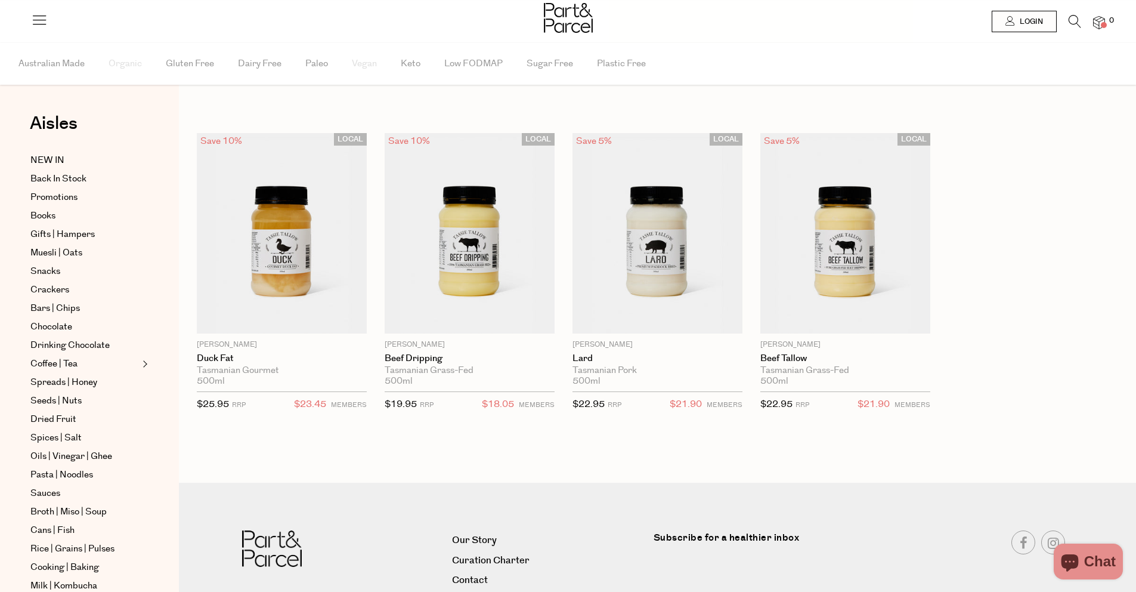 The image size is (1136, 592). I want to click on a: Beef Tallow, so click(845, 359).